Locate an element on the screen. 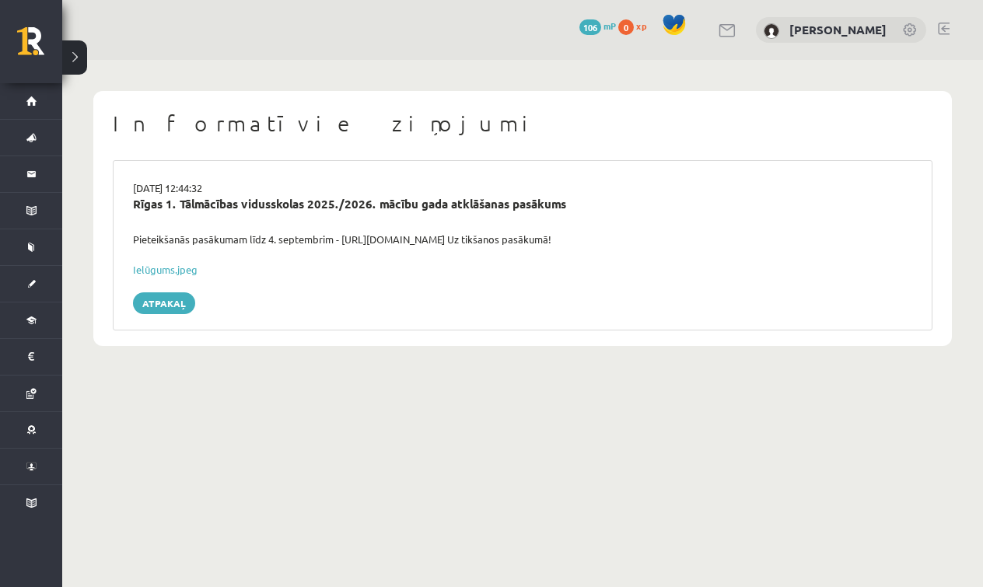  a: 0 xp is located at coordinates (636, 26).